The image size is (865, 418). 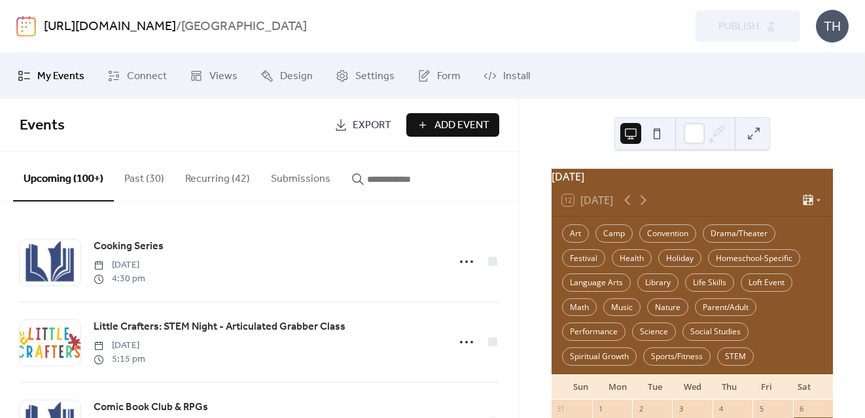 I want to click on div: Wed, so click(x=692, y=387).